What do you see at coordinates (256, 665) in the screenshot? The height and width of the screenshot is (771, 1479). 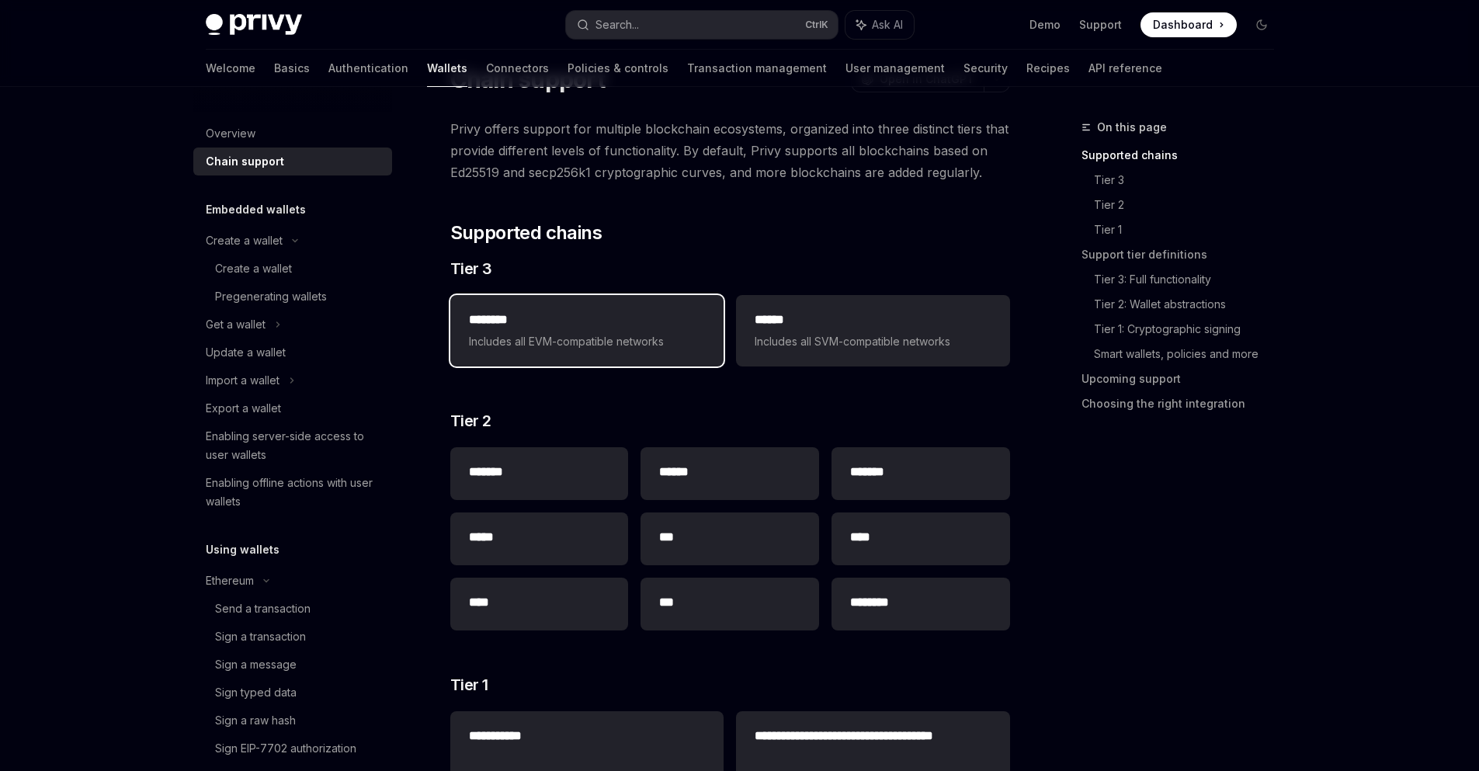 I see `div: Sign a message` at bounding box center [256, 665].